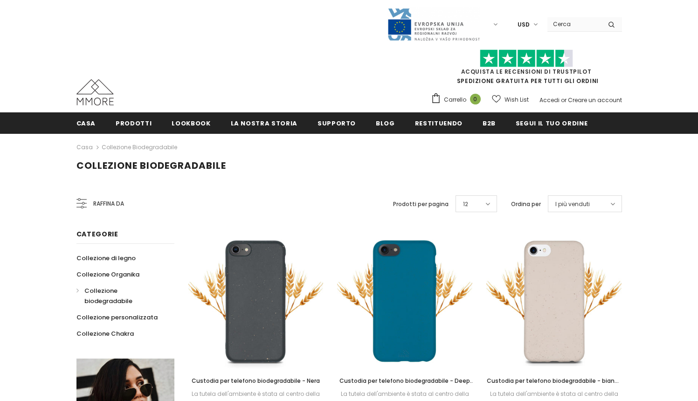 Image resolution: width=698 pixels, height=401 pixels. What do you see at coordinates (133, 123) in the screenshot?
I see `a: Prodotti` at bounding box center [133, 123].